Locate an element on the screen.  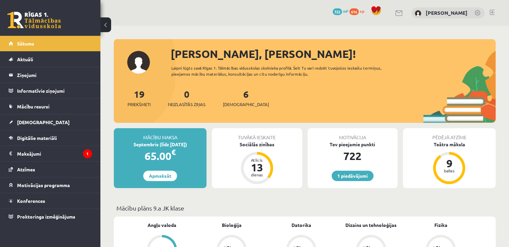
a: 1 piedāvājumi is located at coordinates (352, 176).